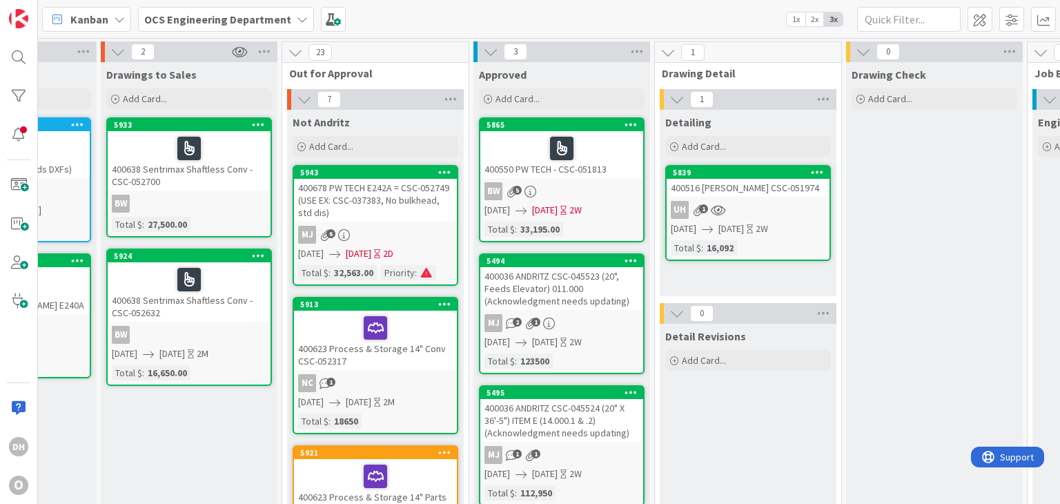 The height and width of the screenshot is (504, 1060). Describe the element at coordinates (19, 446) in the screenshot. I see `div: DH` at that location.